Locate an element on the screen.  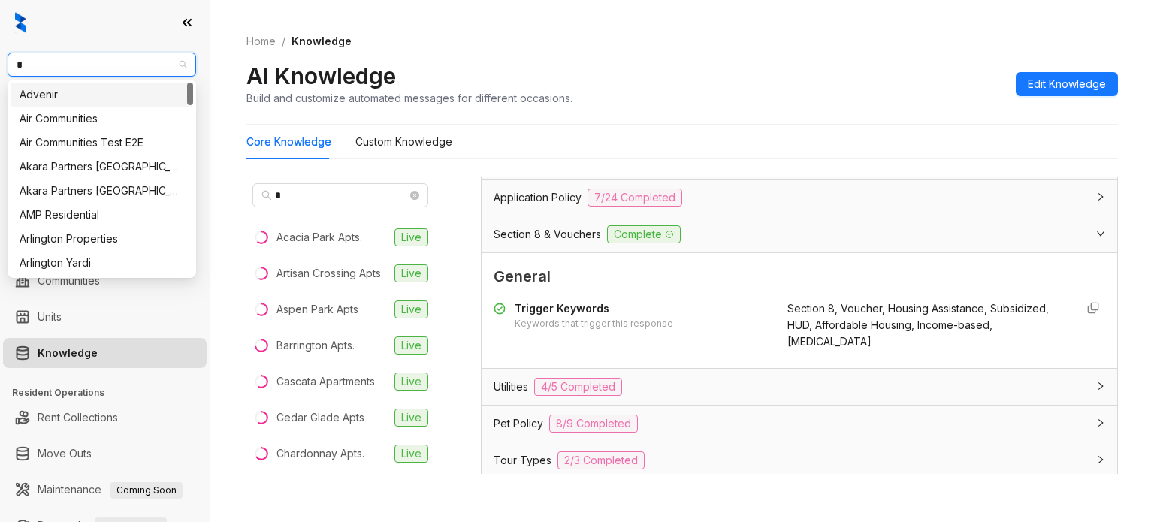
div: Section 8 & VouchersComplete is located at coordinates (800, 234).